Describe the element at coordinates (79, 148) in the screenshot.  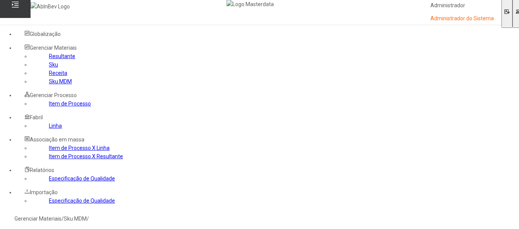
I see `a: Item de Processo X Linha` at that location.